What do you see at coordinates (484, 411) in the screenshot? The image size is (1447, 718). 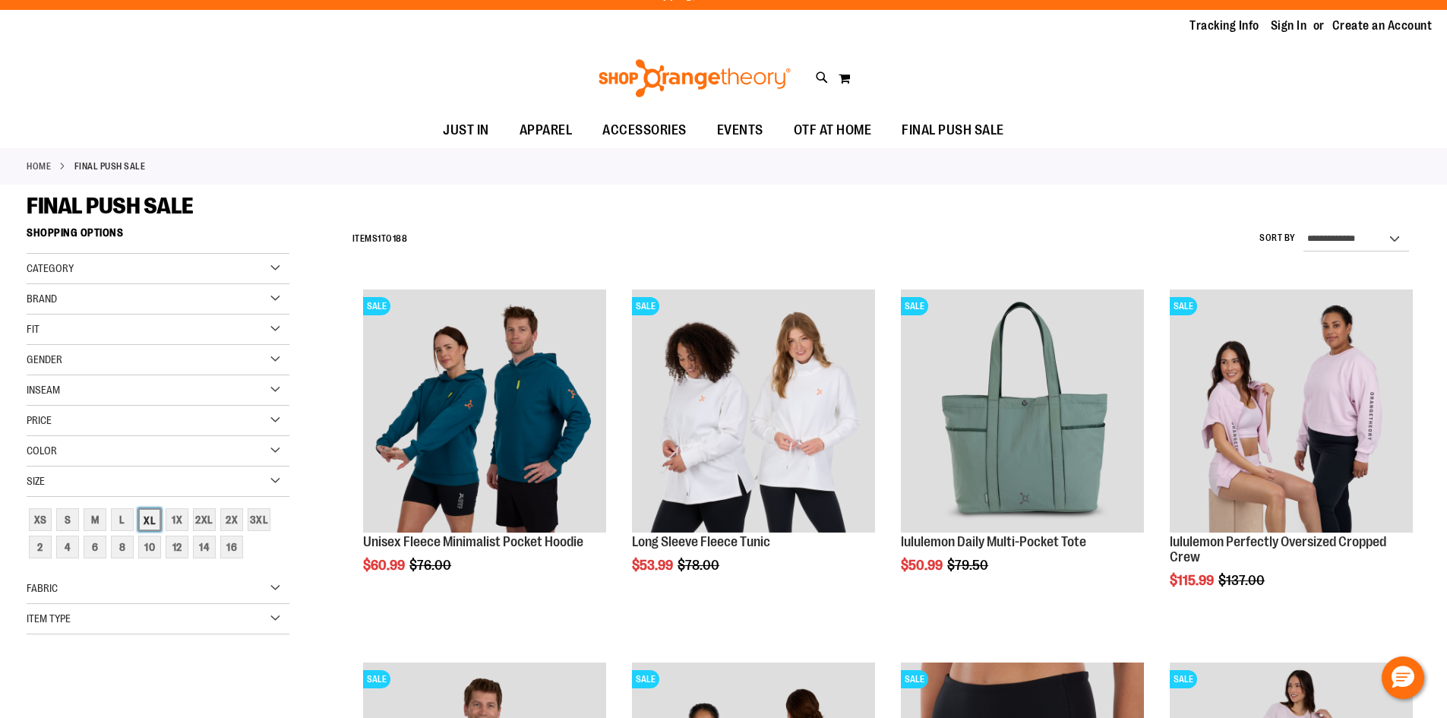 I see `img: Unisex Fleece Minimalist Pocket Hoodie` at bounding box center [484, 411].